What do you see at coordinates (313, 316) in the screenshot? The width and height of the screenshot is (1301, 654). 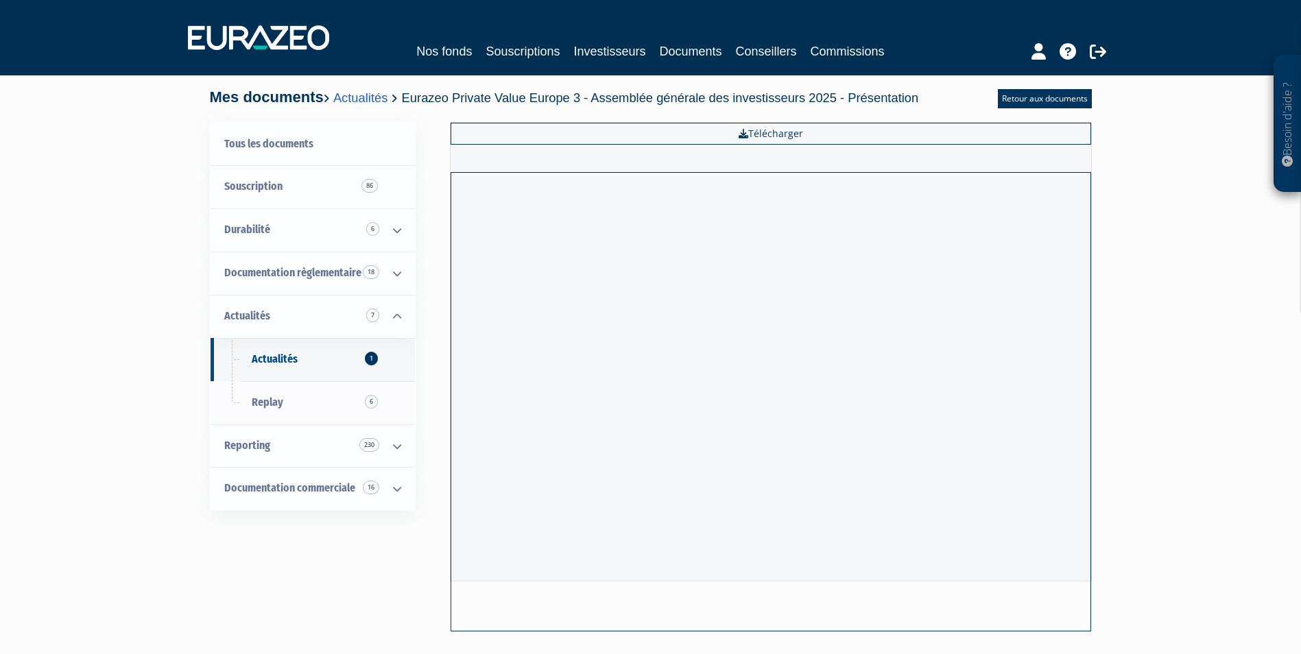 I see `a: Actualités 7` at bounding box center [313, 316].